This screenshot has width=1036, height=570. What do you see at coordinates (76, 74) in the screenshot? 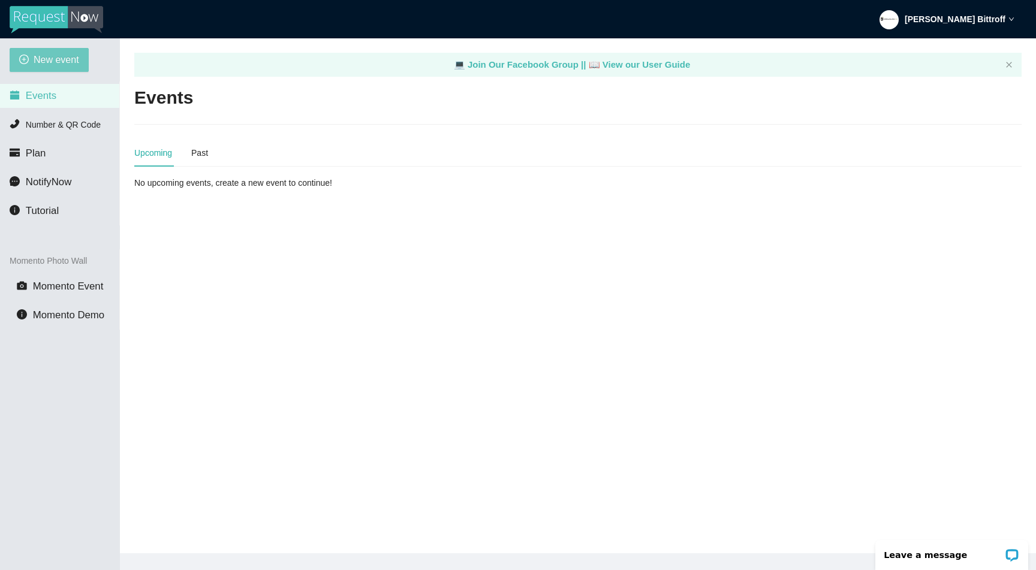
I see `div: Domain Overview` at bounding box center [76, 74].